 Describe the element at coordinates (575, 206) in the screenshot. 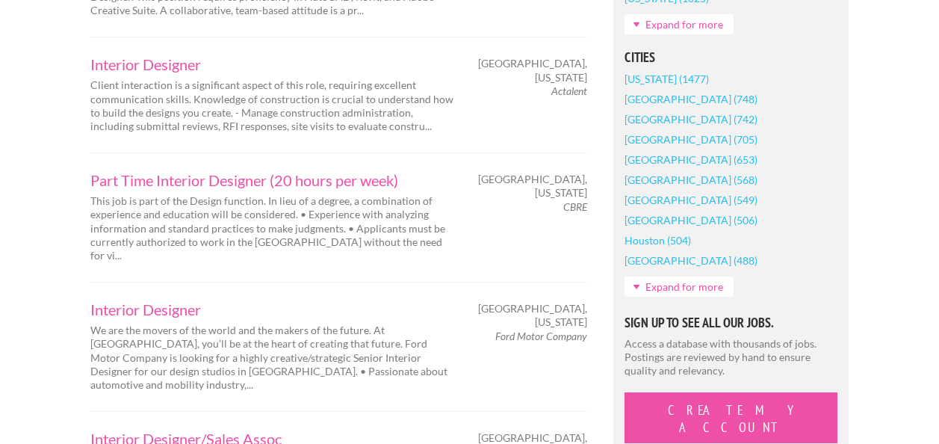

I see `em: CBRE` at that location.